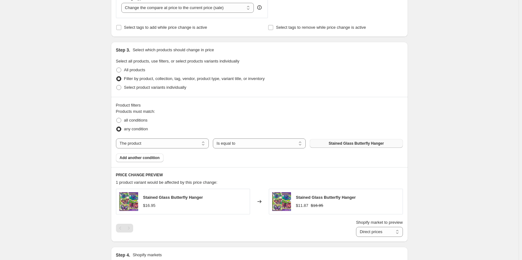  I want to click on span: any condition, so click(136, 129).